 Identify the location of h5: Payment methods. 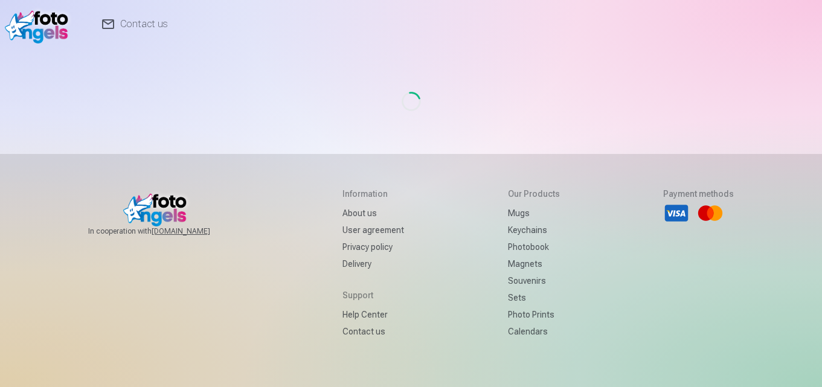
(698, 194).